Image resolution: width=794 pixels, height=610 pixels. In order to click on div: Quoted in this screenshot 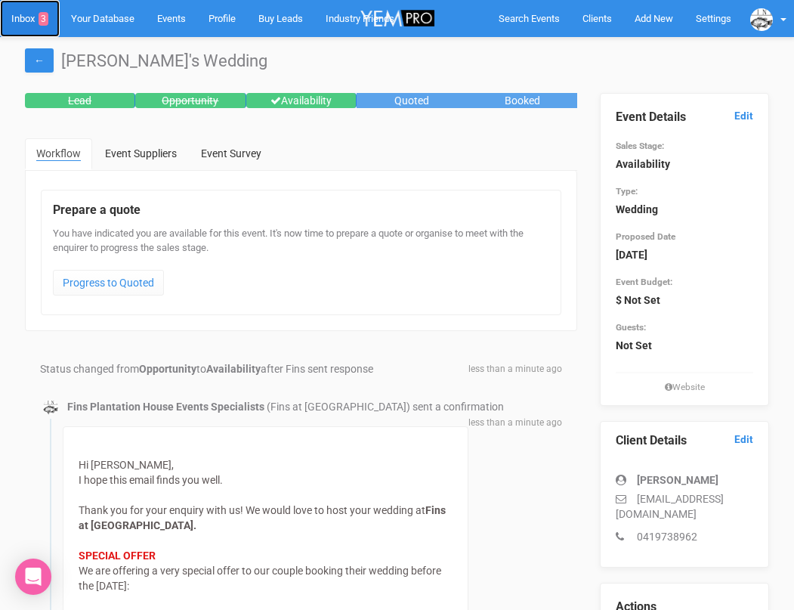, I will do `click(412, 100)`.